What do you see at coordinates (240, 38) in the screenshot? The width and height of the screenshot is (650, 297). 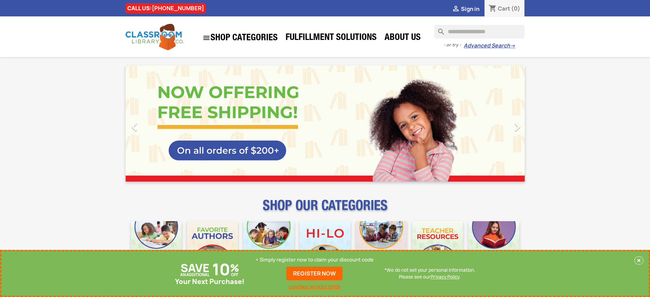 I see `a: SHOP CATEGORIES` at bounding box center [240, 38].